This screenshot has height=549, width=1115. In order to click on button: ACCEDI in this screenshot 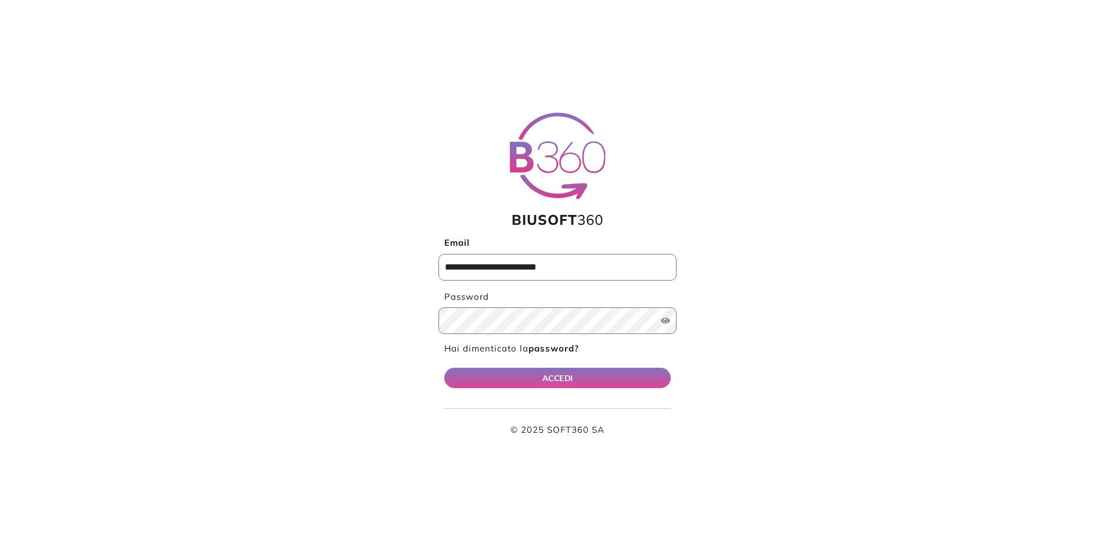, I will do `click(557, 377)`.